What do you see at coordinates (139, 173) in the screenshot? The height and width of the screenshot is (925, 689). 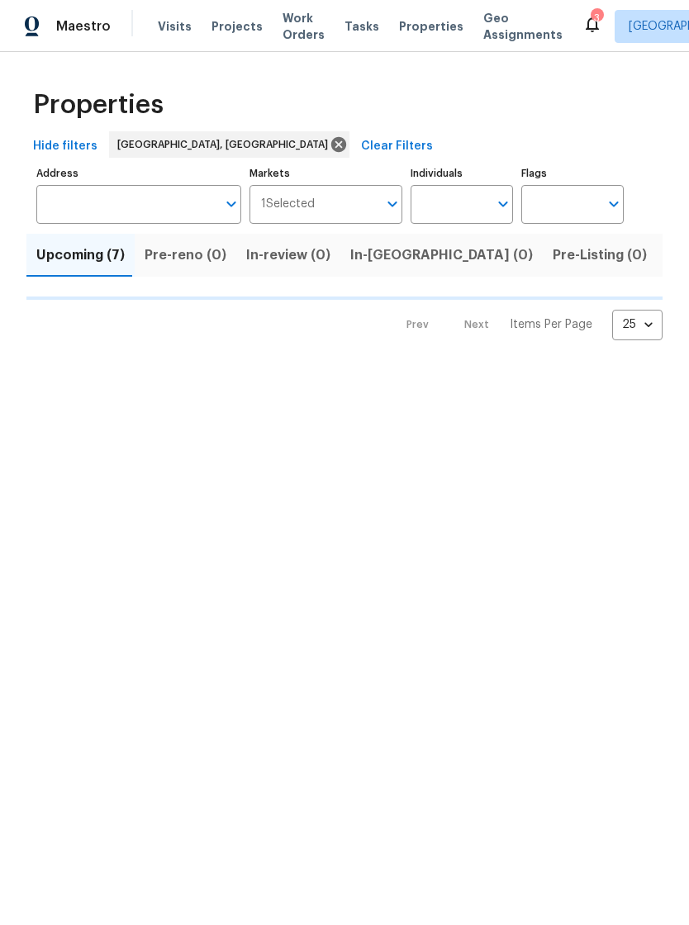 I see `label: Address` at bounding box center [139, 173].